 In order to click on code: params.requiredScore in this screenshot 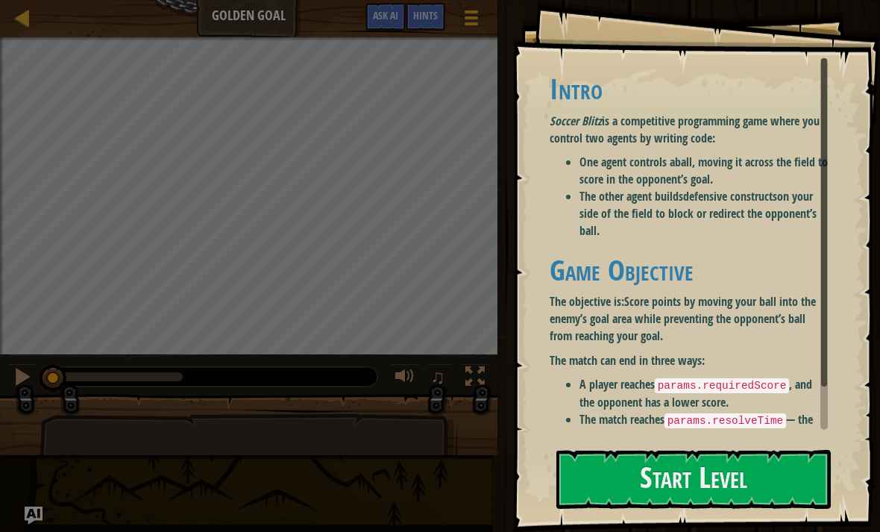, I will do `click(722, 386)`.